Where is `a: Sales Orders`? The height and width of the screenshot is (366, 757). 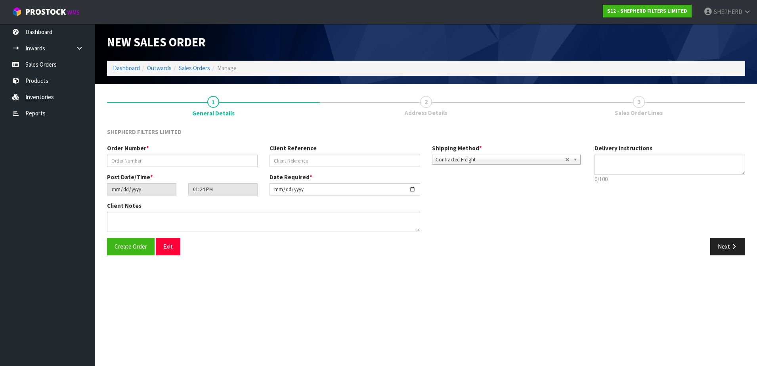
a: Sales Orders is located at coordinates (194, 68).